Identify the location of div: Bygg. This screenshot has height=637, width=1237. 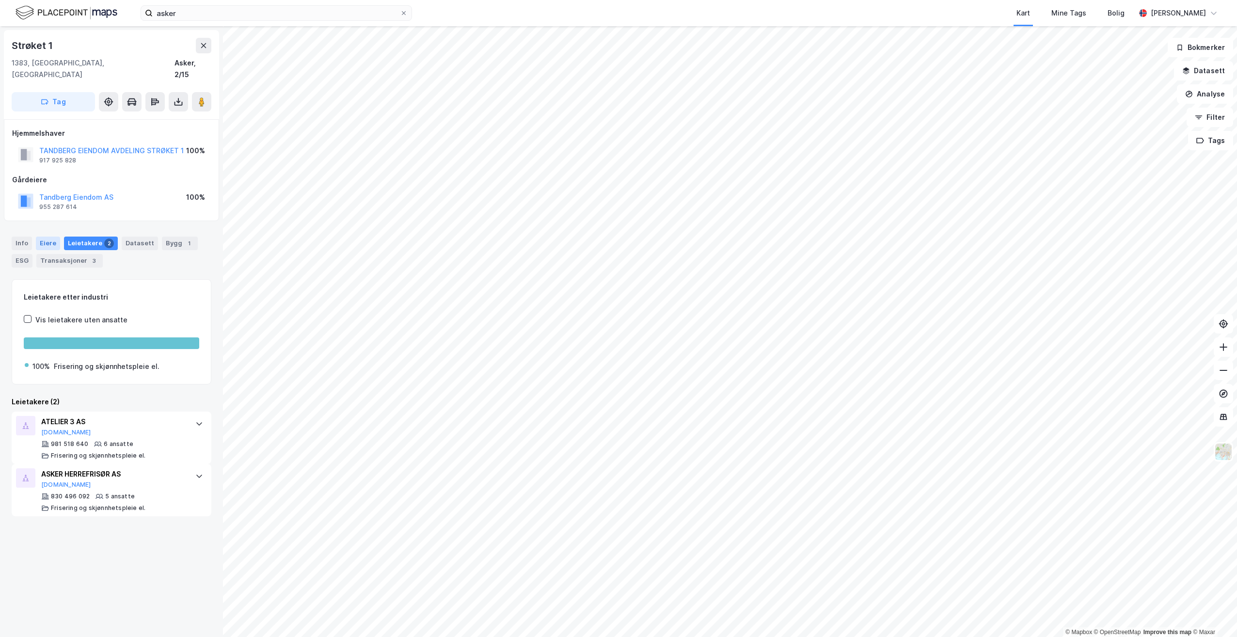
(180, 243).